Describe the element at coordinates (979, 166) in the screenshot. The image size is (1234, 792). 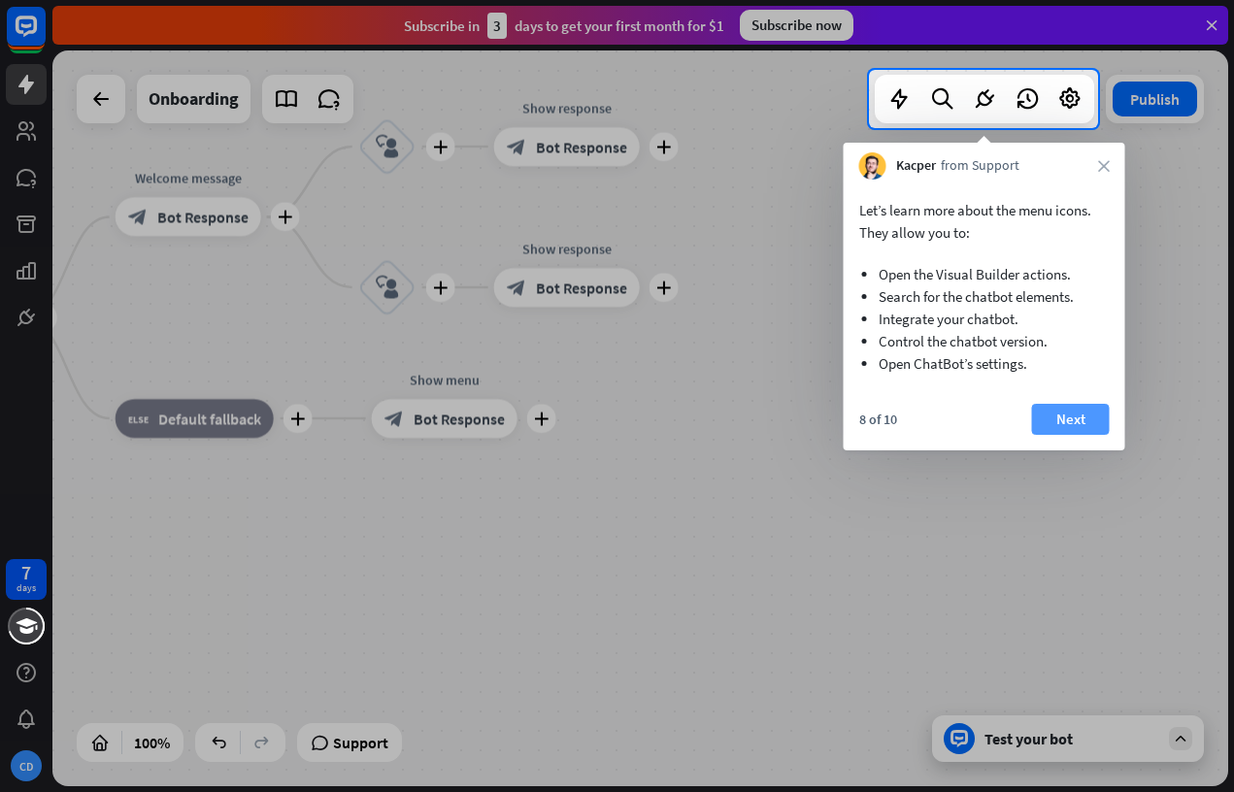
I see `span: from Support` at that location.